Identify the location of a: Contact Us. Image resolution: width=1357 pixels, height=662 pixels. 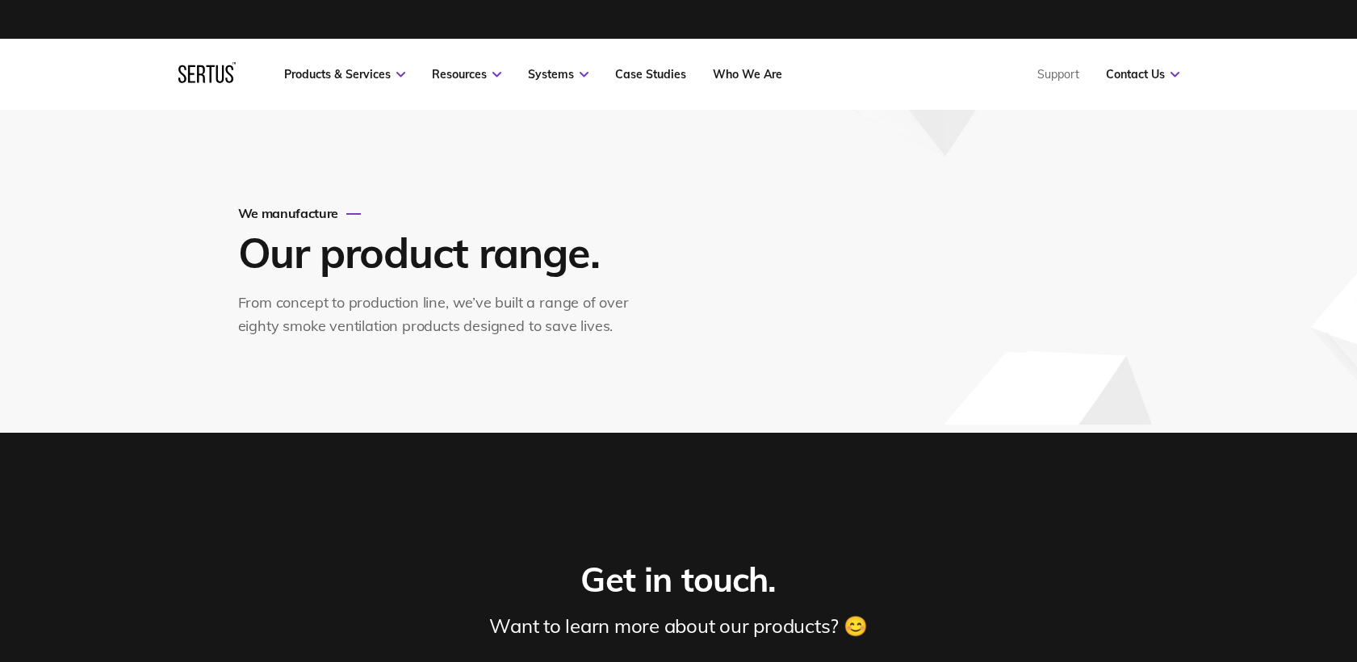
(1142, 74).